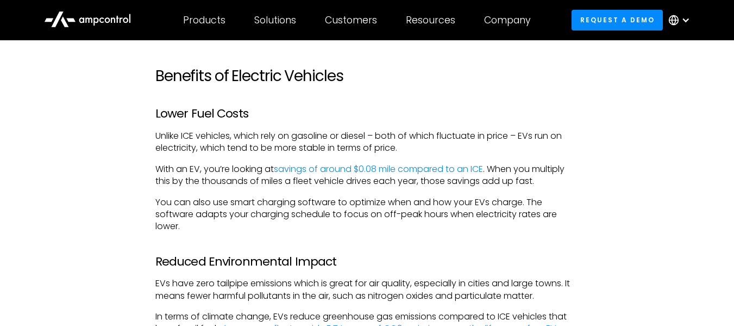  I want to click on a: Request a demo, so click(617, 20).